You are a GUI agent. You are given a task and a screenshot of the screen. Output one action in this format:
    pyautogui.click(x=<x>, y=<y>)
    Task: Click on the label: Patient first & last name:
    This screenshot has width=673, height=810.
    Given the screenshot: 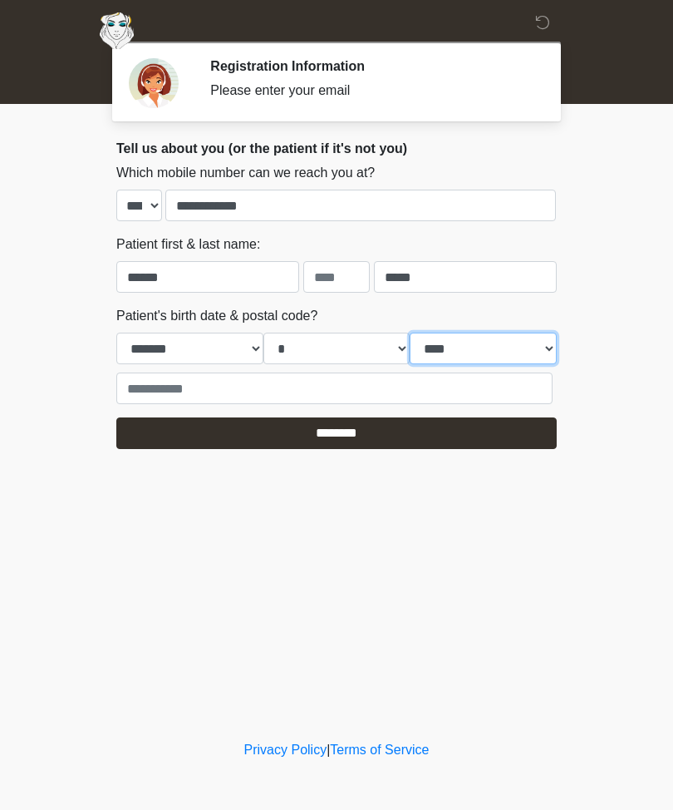 What is the action you would take?
    pyautogui.click(x=188, y=244)
    